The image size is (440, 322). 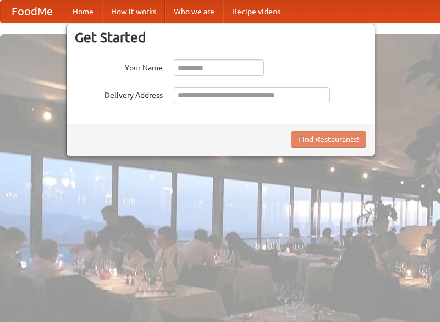 I want to click on label: Your Name, so click(x=119, y=66).